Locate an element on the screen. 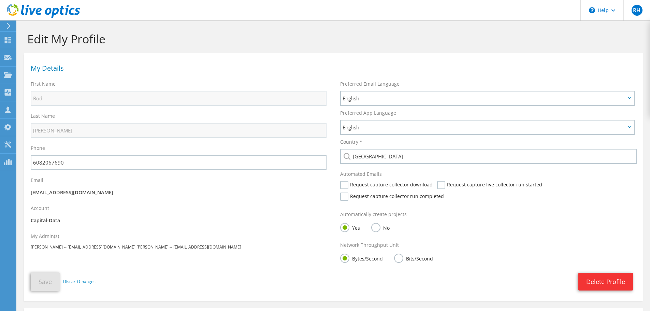  label: Request capture collector run completed is located at coordinates (392, 197).